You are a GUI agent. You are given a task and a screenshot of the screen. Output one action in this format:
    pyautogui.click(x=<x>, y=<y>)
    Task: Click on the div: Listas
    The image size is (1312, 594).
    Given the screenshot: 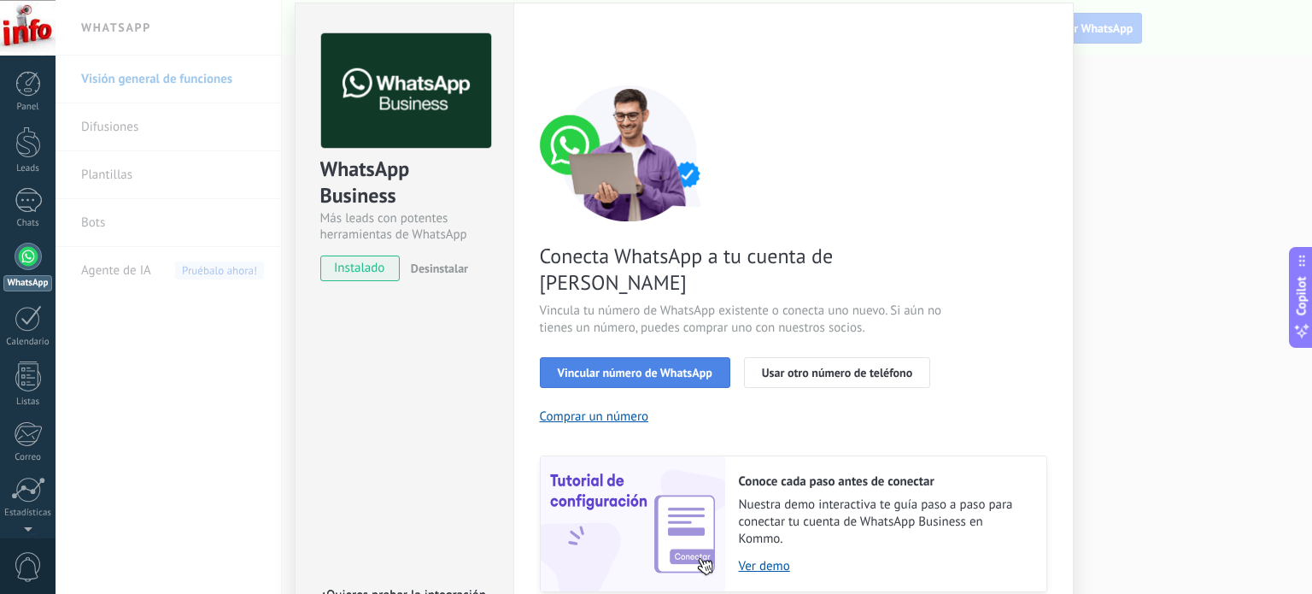 What is the action you would take?
    pyautogui.click(x=28, y=402)
    